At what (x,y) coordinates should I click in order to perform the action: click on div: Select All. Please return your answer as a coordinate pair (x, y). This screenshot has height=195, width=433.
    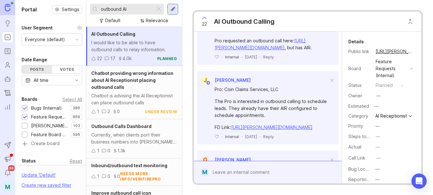
    Looking at the image, I should click on (72, 99).